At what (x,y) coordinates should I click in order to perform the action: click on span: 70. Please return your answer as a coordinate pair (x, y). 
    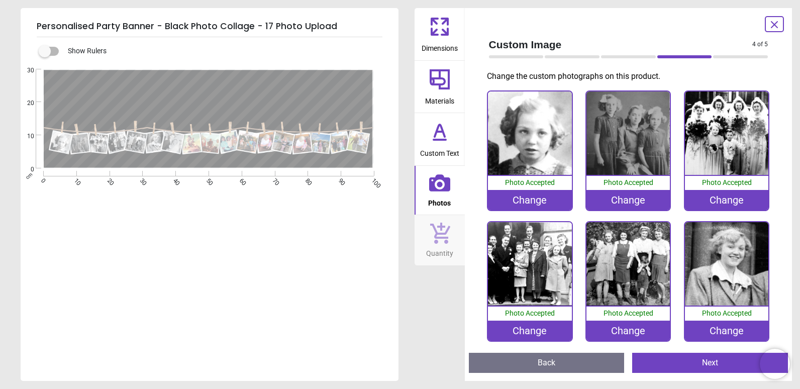
    Looking at the image, I should click on (273, 180).